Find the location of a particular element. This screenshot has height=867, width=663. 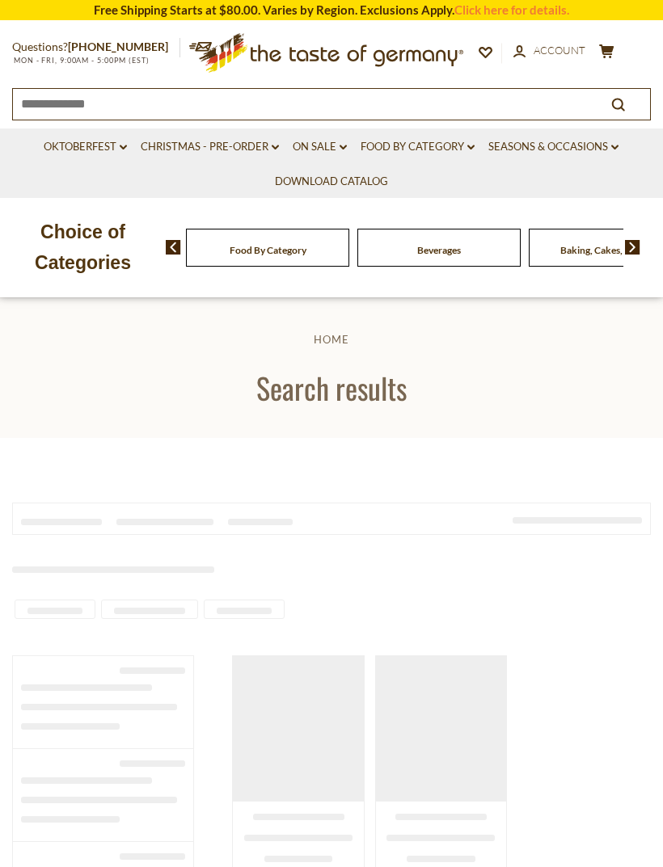

a: Click here for details. is located at coordinates (512, 10).